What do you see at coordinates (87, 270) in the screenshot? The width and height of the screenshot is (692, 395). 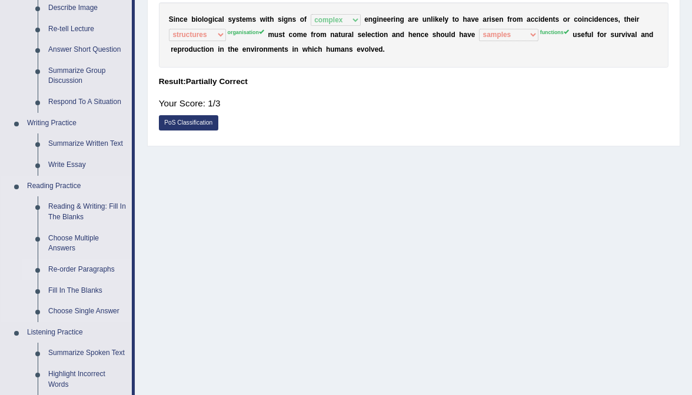 I see `a: Re-order Paragraphs` at bounding box center [87, 270].